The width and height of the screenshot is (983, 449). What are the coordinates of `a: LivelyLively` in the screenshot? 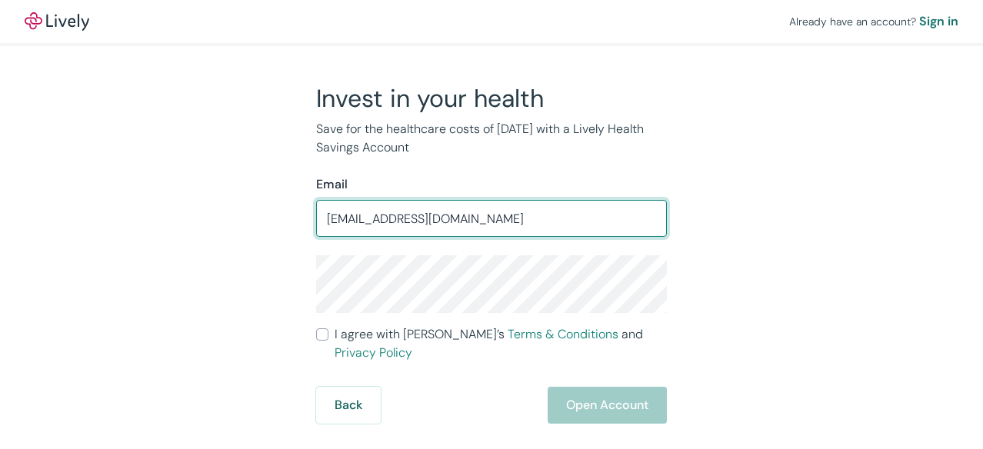 It's located at (57, 22).